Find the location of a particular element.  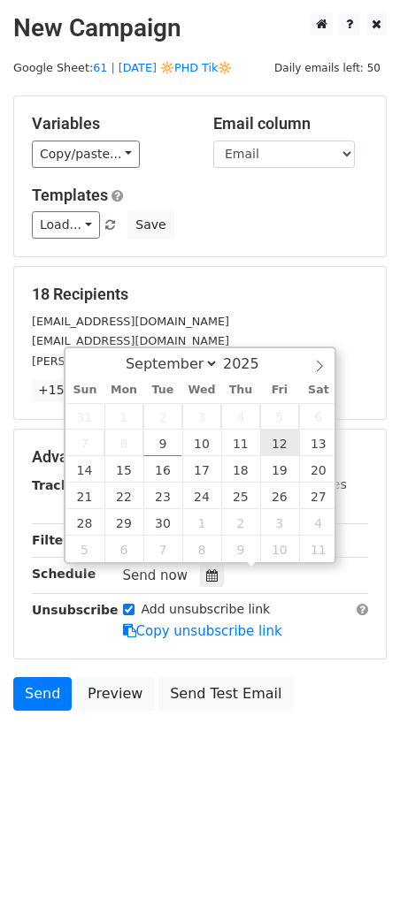

span: September 5, 2025 is located at coordinates (279, 417).